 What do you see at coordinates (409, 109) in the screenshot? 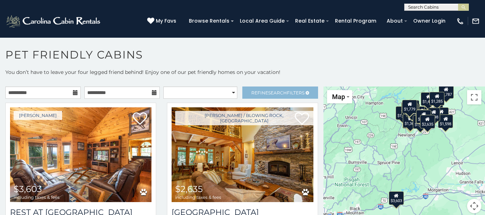
I see `div: $1,256` at bounding box center [409, 109].